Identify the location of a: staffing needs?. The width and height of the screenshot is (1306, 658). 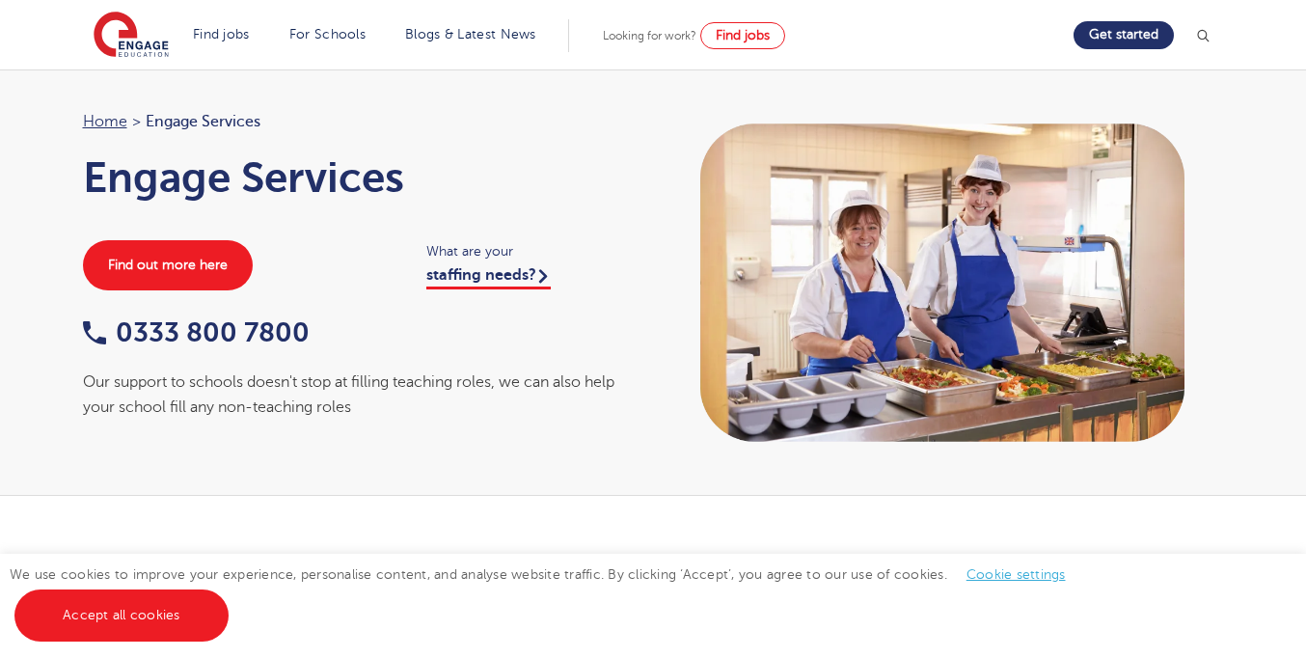
(488, 278).